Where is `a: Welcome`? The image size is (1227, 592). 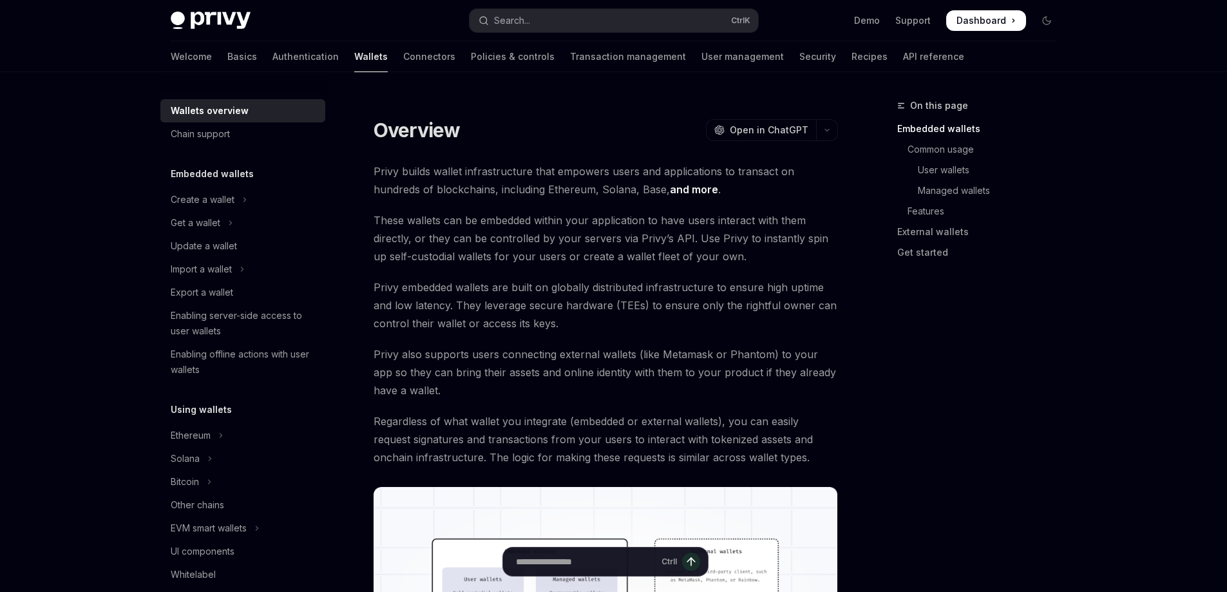
a: Welcome is located at coordinates (191, 57).